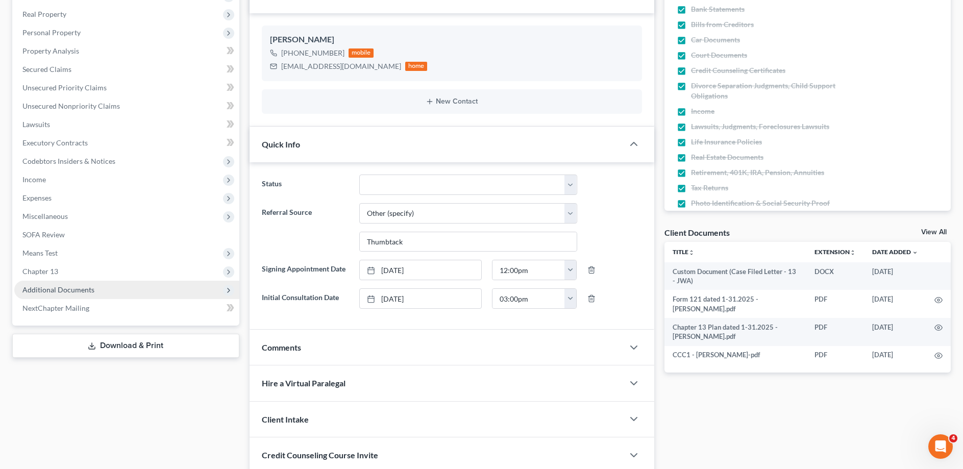  What do you see at coordinates (45, 216) in the screenshot?
I see `span: Miscellaneous` at bounding box center [45, 216].